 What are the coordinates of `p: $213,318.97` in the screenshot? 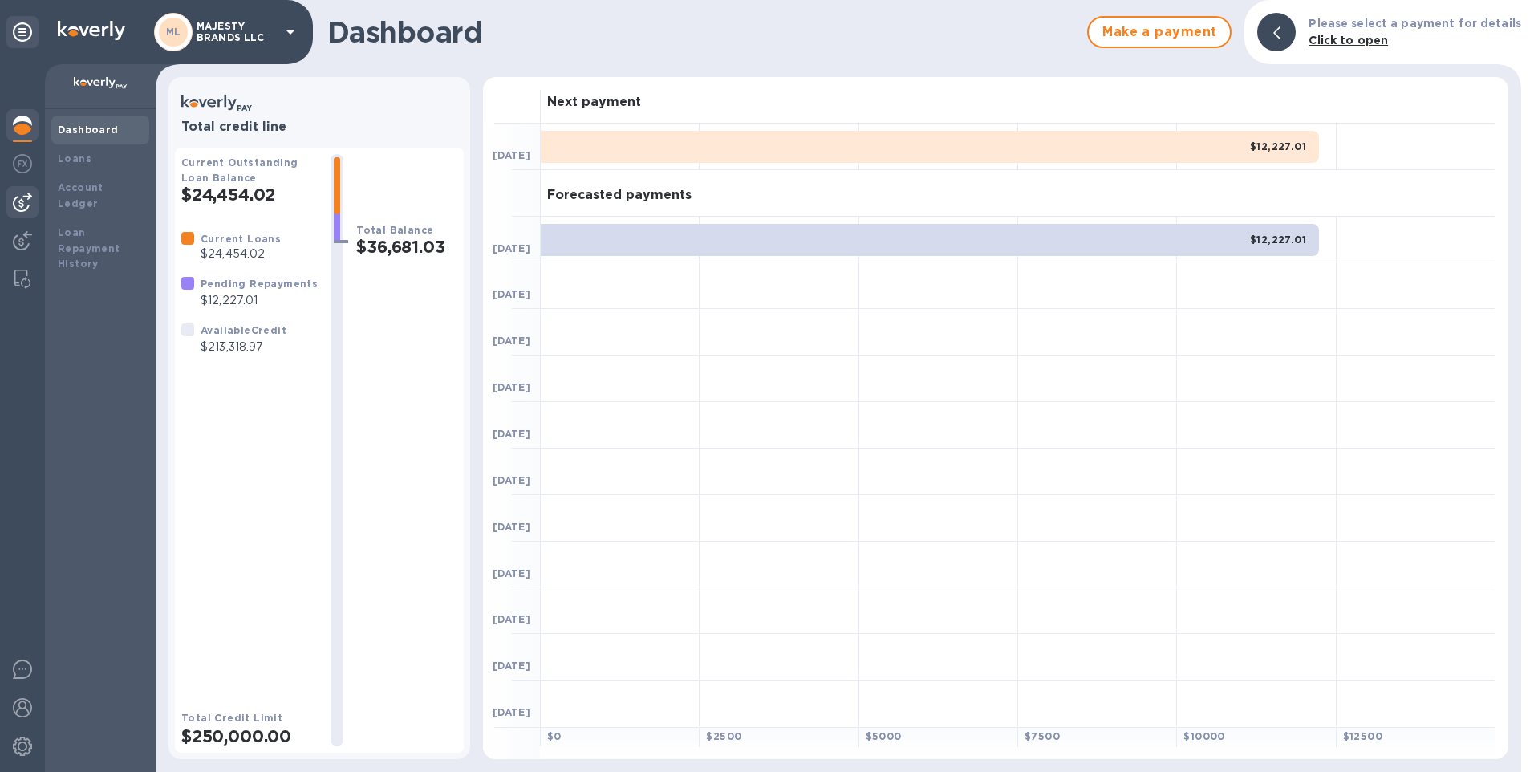 It's located at (243, 346).